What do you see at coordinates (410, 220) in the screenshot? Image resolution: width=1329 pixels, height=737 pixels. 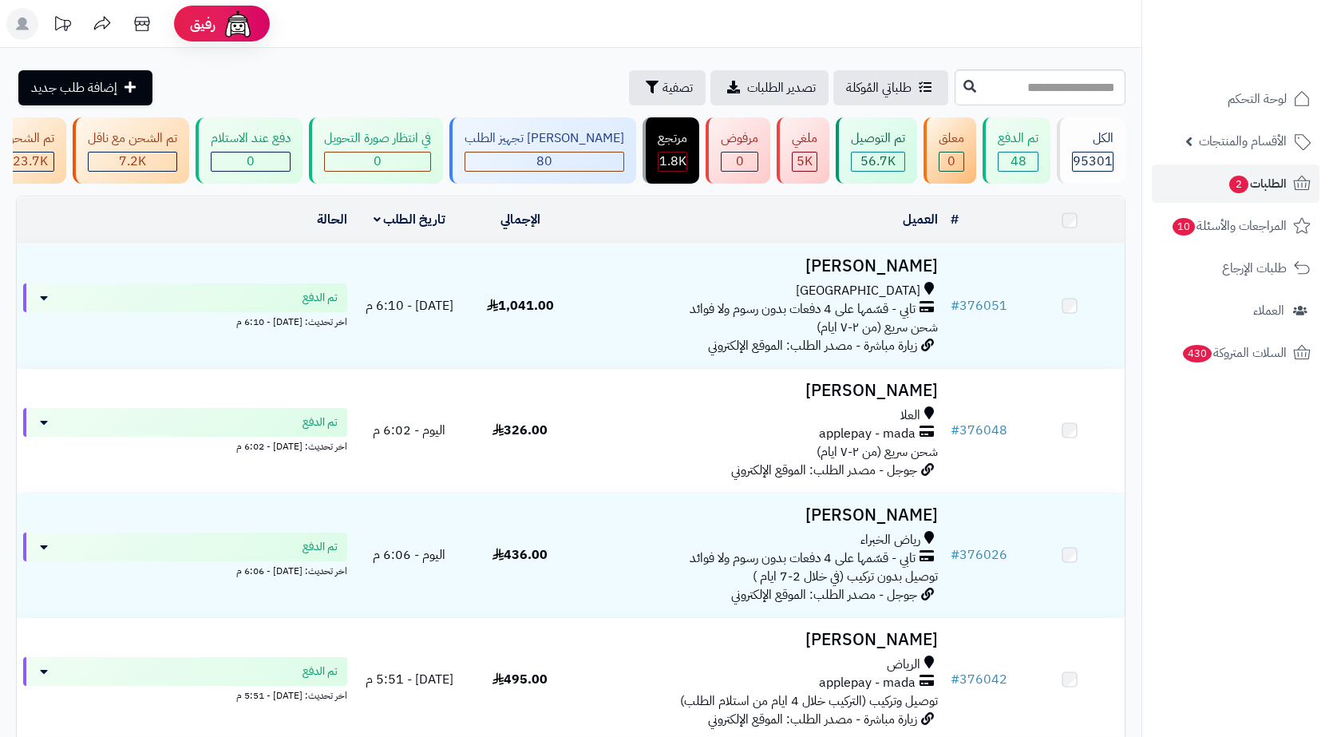 I see `a: تاريخ الطلب` at bounding box center [410, 220].